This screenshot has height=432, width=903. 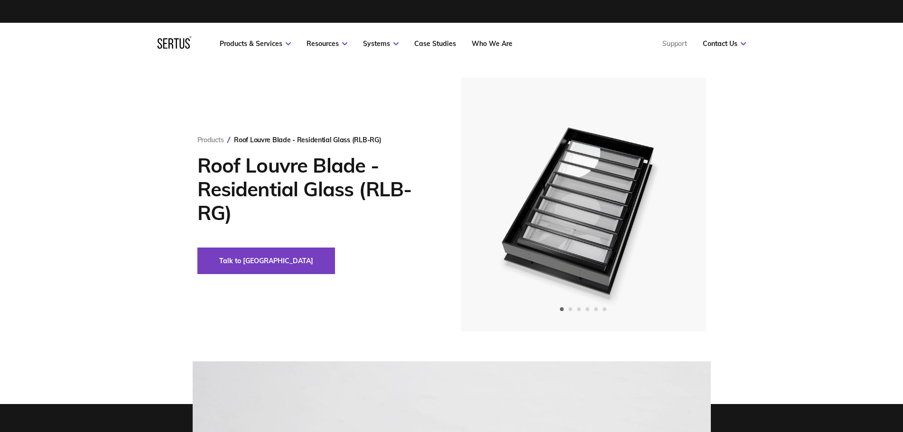 What do you see at coordinates (327, 44) in the screenshot?
I see `a: Resources` at bounding box center [327, 44].